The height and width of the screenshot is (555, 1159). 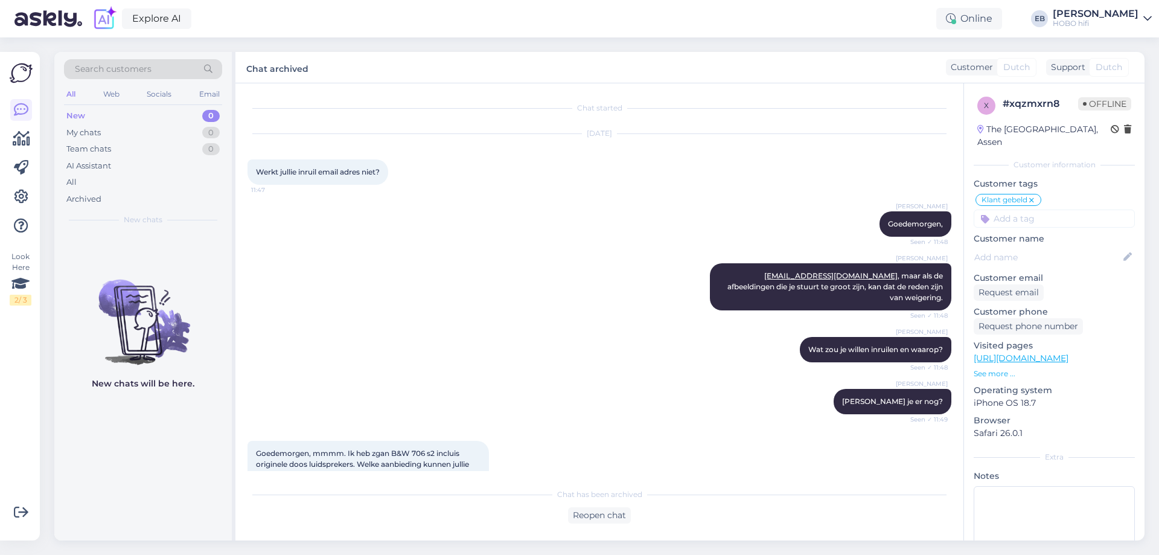 I want to click on span: Goedemorgen, mmmm. Ik heb zgan B&W 706 s2 incluis originele doos luidsprekers. Welke aanbieding k..., so click(x=363, y=464).